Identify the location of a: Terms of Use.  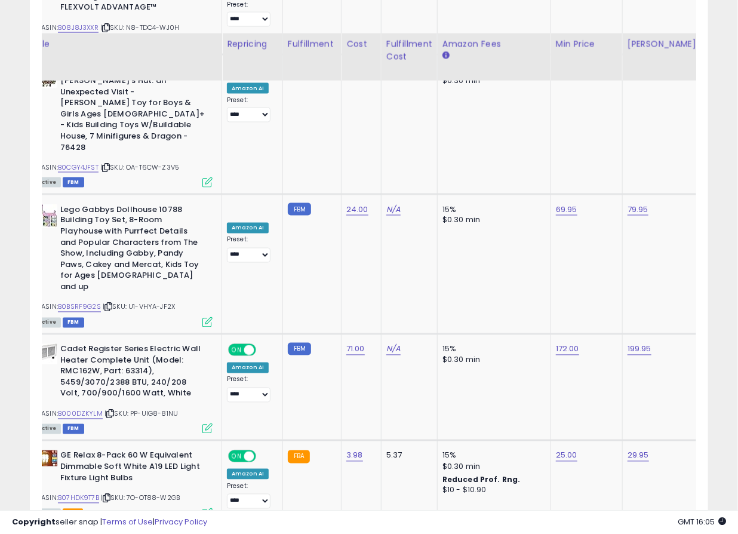
(127, 521).